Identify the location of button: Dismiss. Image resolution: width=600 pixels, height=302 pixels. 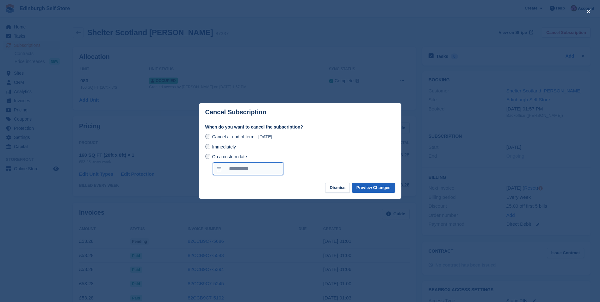
(338, 188).